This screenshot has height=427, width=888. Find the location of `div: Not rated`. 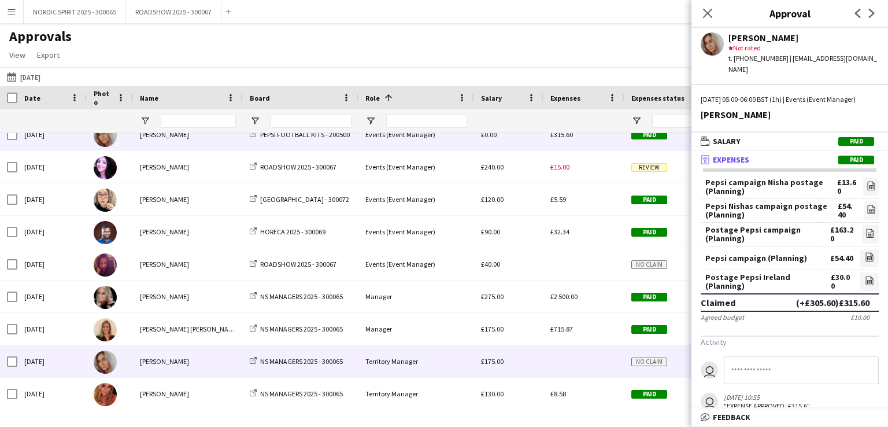

div: Not rated is located at coordinates (804, 48).